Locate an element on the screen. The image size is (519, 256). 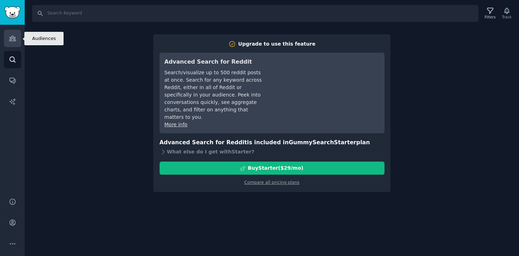
input: Search Keyword is located at coordinates (255, 13).